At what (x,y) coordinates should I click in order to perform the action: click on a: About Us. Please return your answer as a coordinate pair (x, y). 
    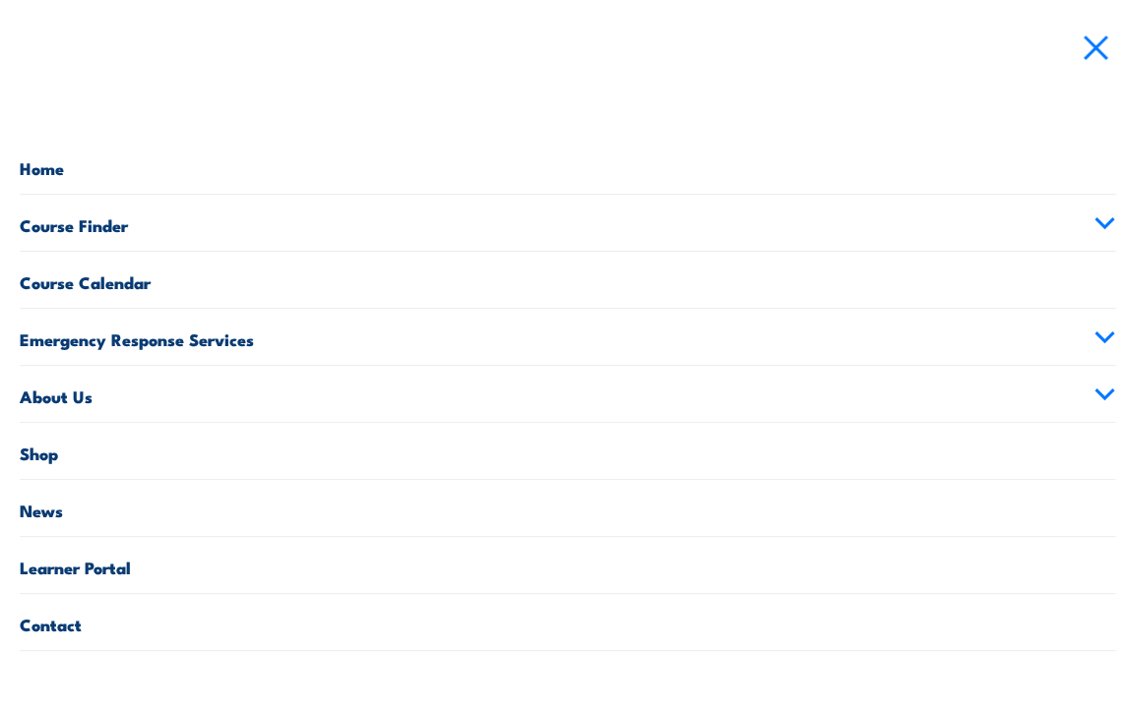
    Looking at the image, I should click on (567, 394).